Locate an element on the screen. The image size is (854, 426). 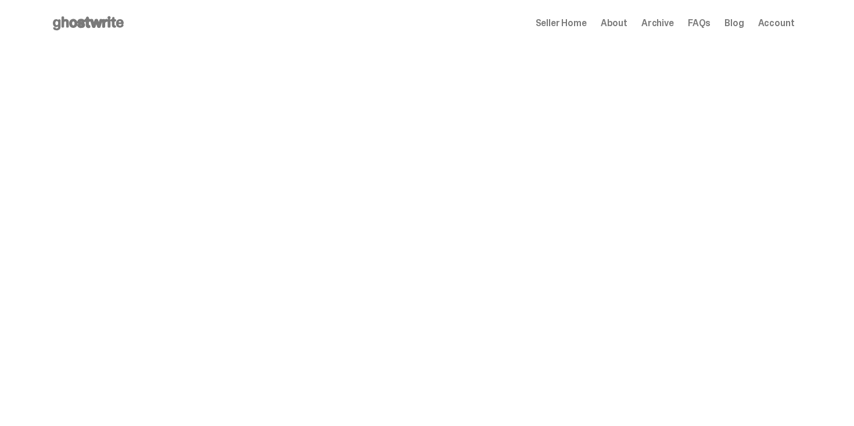
span: Account is located at coordinates (776, 23).